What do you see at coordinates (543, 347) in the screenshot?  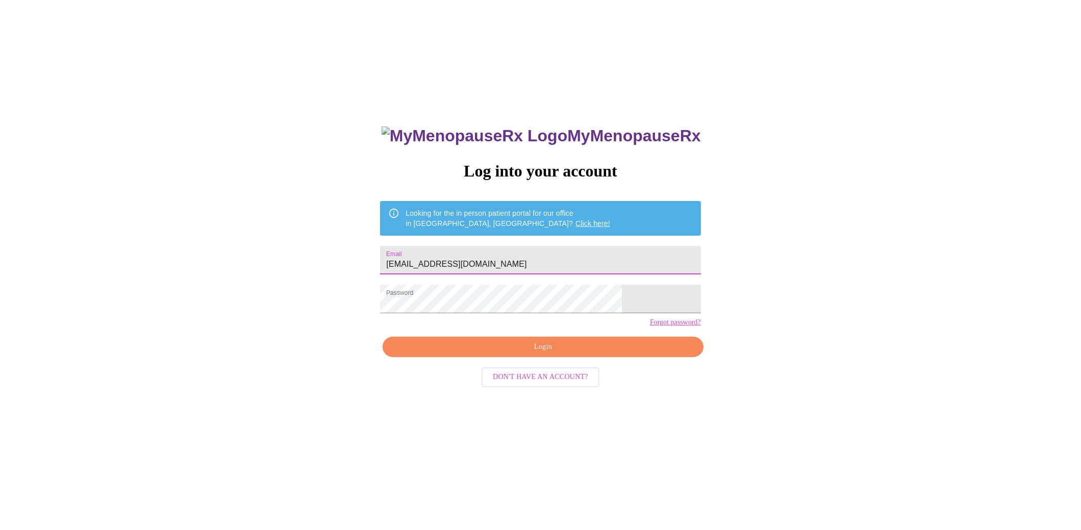 I see `span: Login` at bounding box center [543, 347].